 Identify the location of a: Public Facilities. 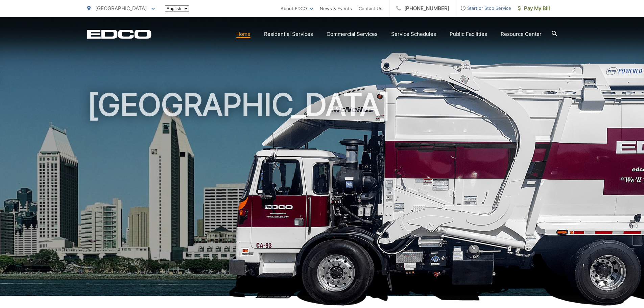
(468, 34).